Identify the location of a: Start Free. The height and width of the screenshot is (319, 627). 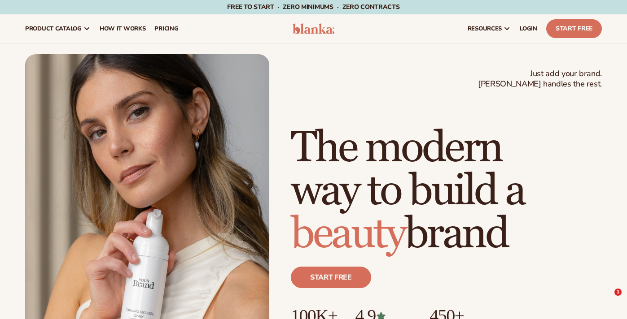
(574, 29).